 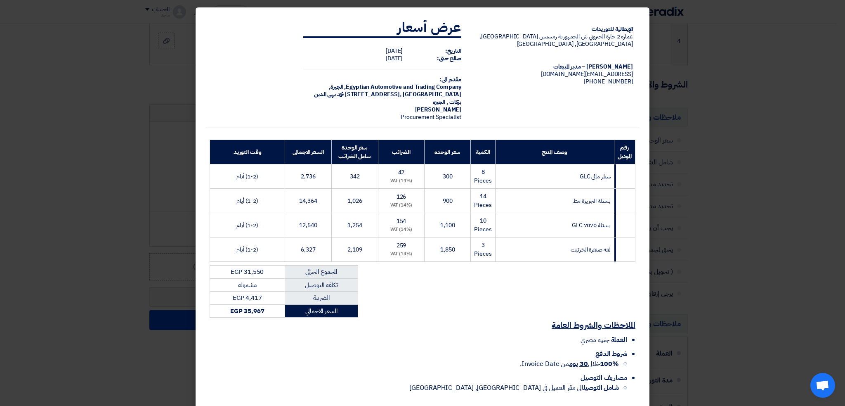 I want to click on th: رقم الموديل, so click(x=624, y=152).